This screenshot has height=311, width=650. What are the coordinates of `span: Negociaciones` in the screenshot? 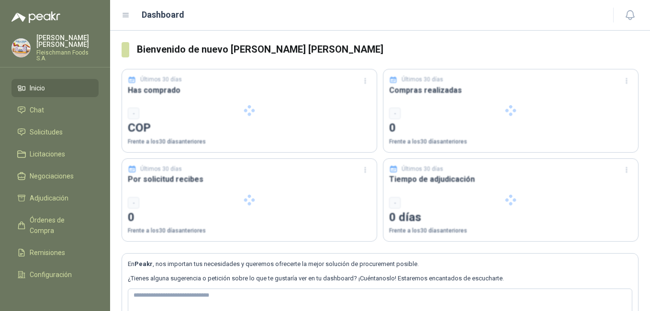 It's located at (52, 176).